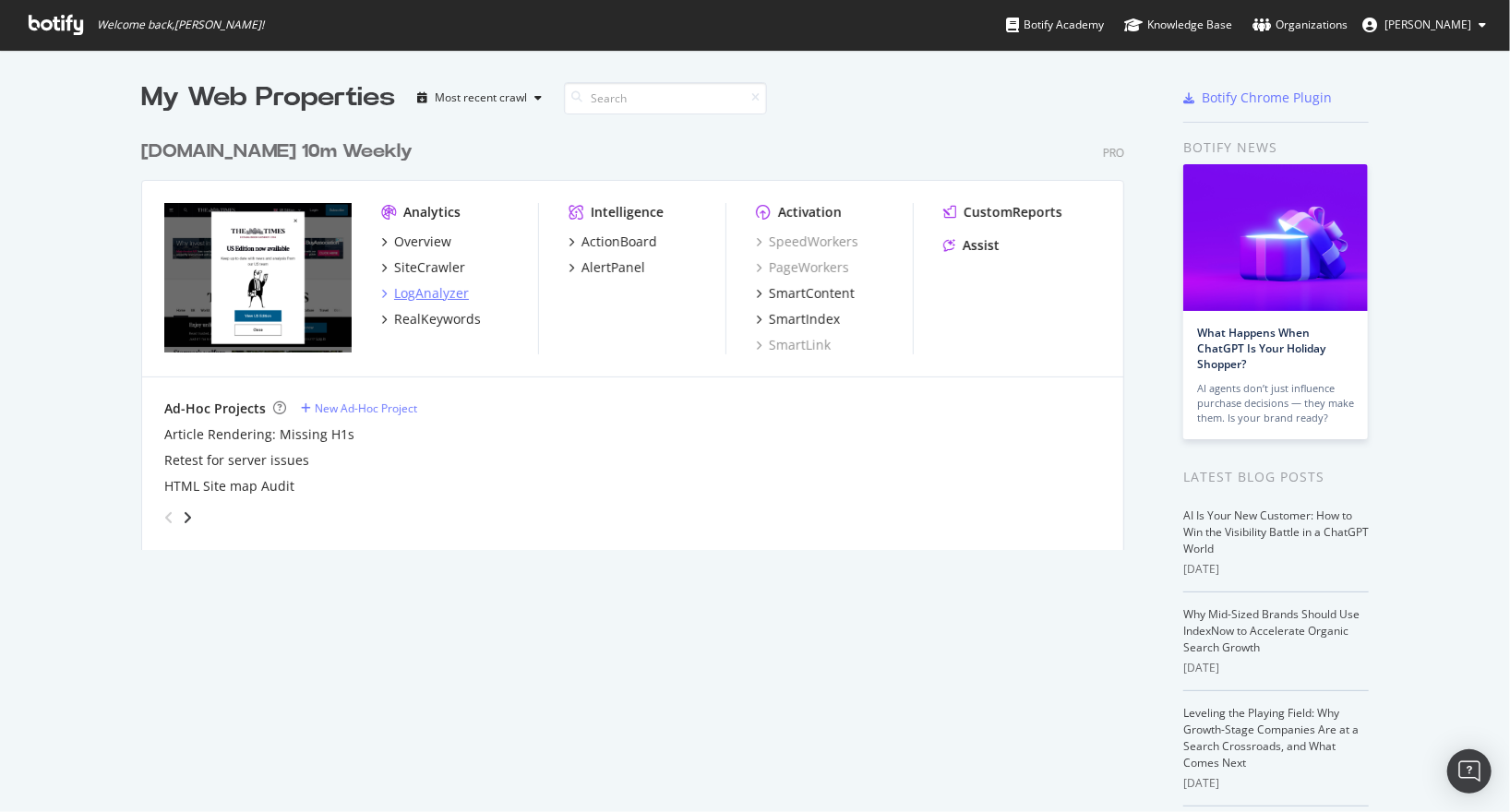 The image size is (1510, 812). What do you see at coordinates (423, 267) in the screenshot?
I see `a: SiteCrawler` at bounding box center [423, 267].